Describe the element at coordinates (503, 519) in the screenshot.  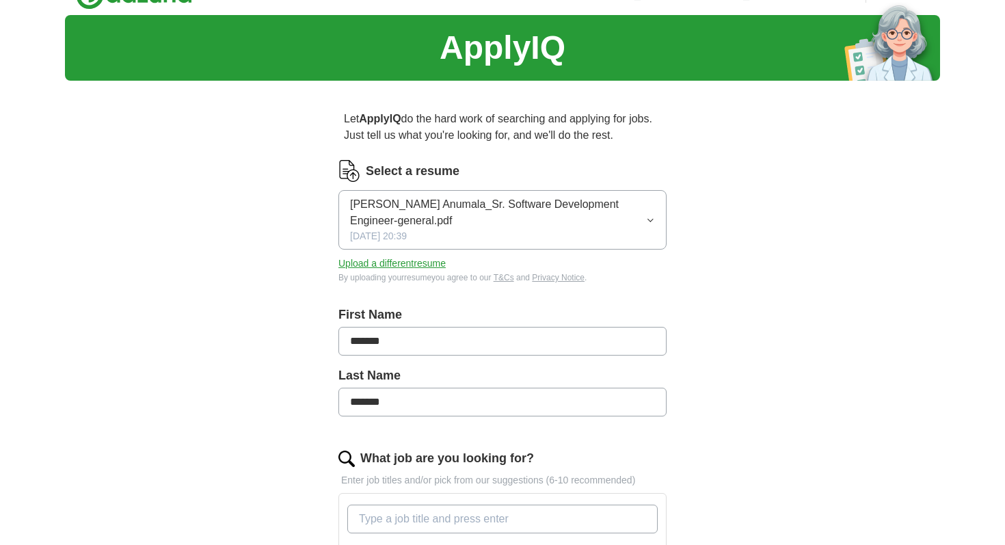
I see `input: Type a job title and press enter` at that location.